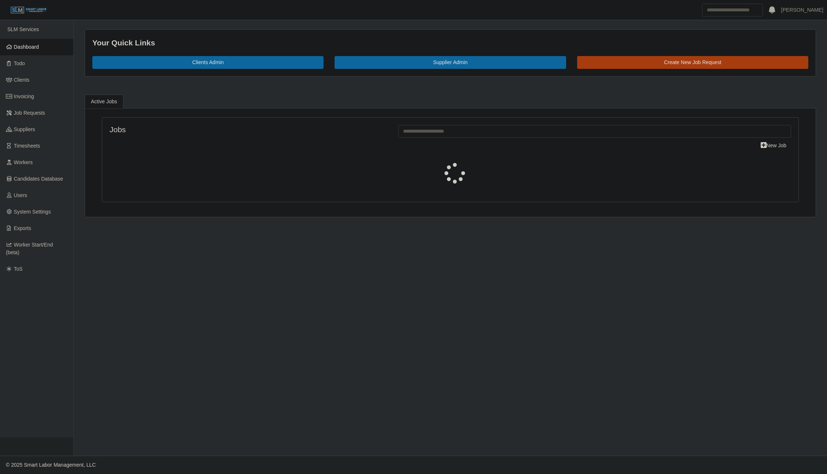  What do you see at coordinates (51, 465) in the screenshot?
I see `span: © 2025 Smart Labor Management, LLC` at bounding box center [51, 465].